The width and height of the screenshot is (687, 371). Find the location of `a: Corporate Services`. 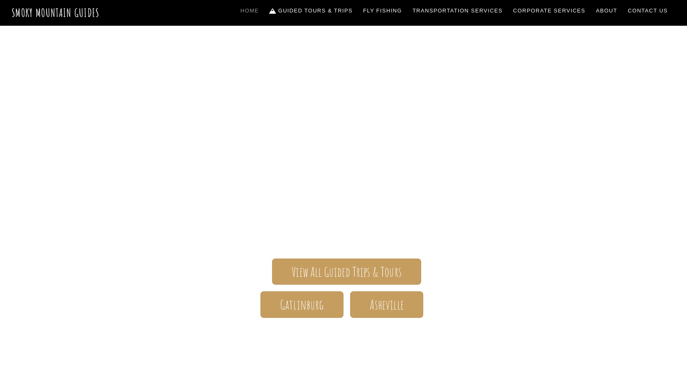

a: Corporate Services is located at coordinates (550, 11).